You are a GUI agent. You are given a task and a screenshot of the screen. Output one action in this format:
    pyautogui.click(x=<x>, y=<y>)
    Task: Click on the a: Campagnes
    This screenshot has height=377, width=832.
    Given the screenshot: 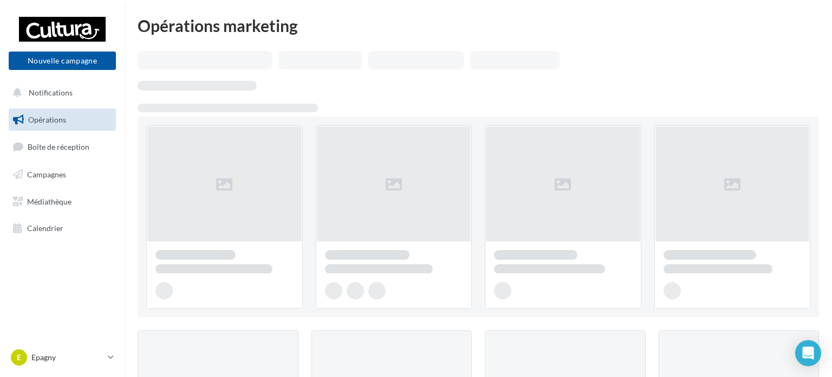 What is the action you would take?
    pyautogui.click(x=62, y=174)
    